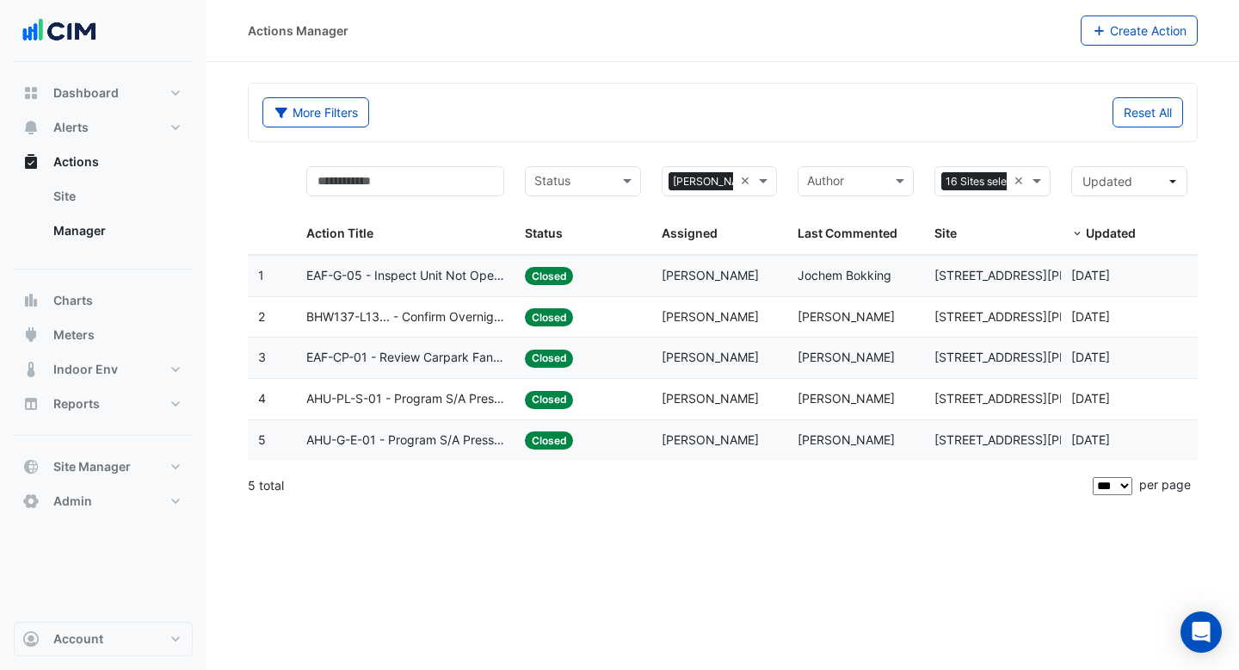 The width and height of the screenshot is (1239, 670). I want to click on button: Reports, so click(103, 404).